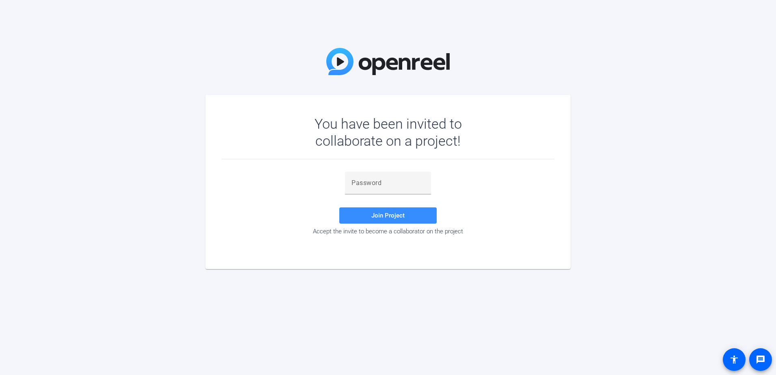 Image resolution: width=776 pixels, height=375 pixels. I want to click on mat-icon: message, so click(761, 360).